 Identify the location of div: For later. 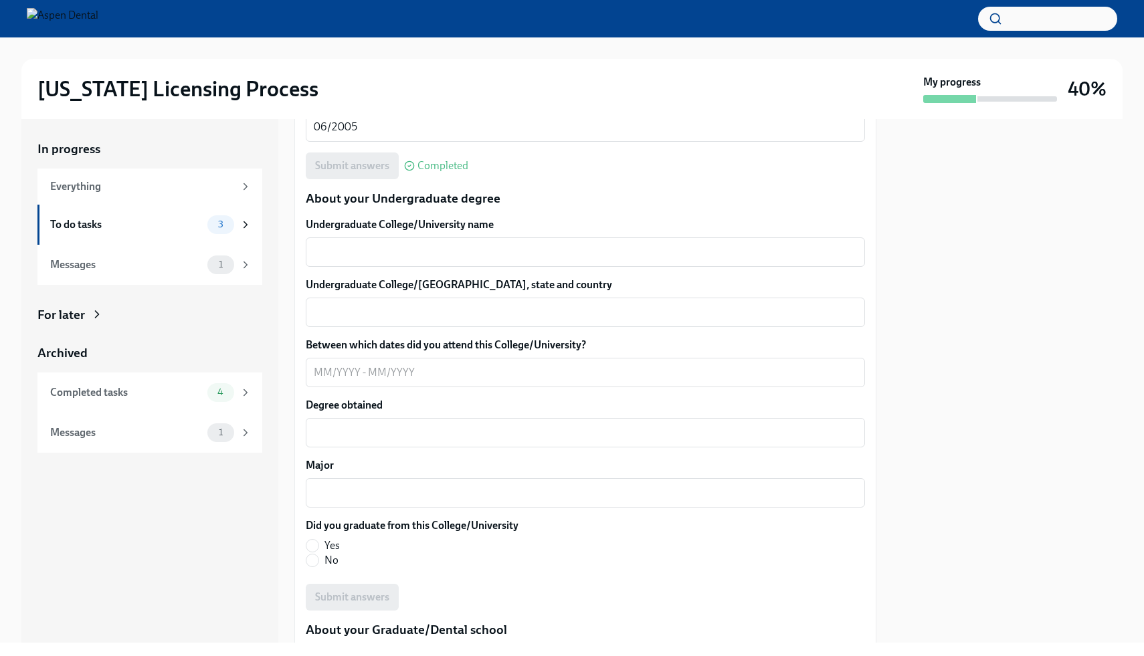
(61, 315).